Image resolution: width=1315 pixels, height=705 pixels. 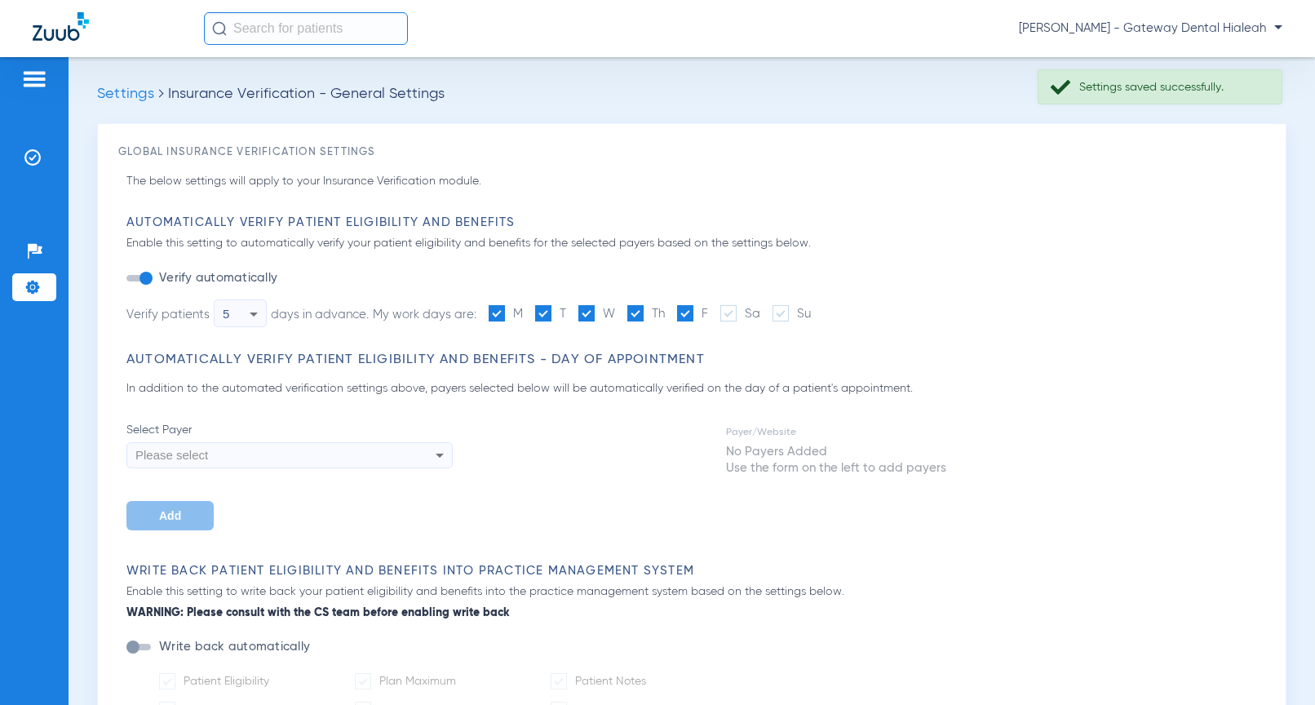 I want to click on input: Search for patients, so click(x=306, y=29).